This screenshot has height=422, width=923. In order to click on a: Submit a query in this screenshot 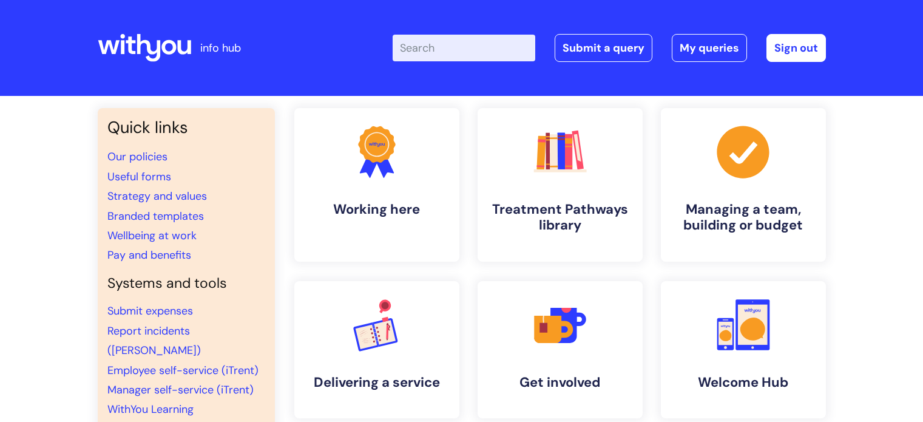, I will do `click(603, 48)`.